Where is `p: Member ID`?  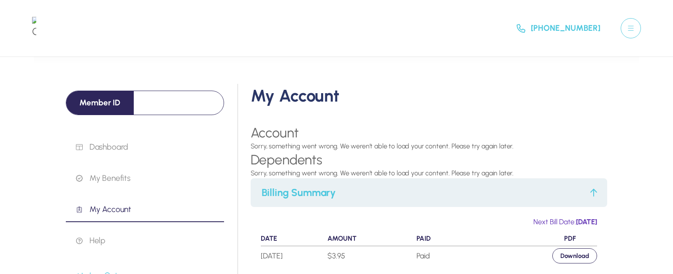
p: Member ID is located at coordinates (100, 103).